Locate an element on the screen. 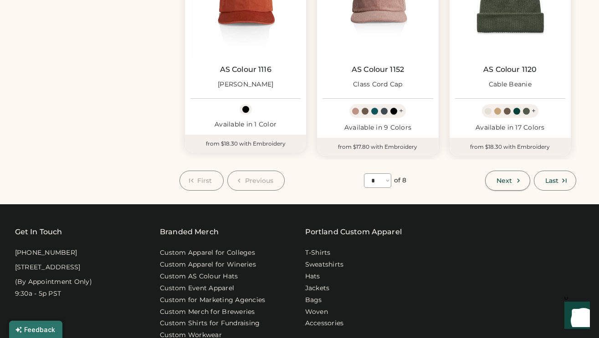 The image size is (599, 338). span: Previous is located at coordinates (259, 181).